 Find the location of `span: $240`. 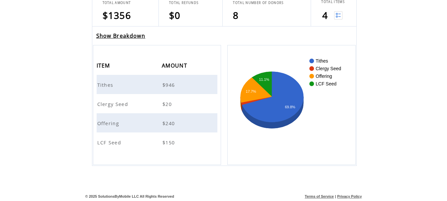

span: $240 is located at coordinates (170, 123).